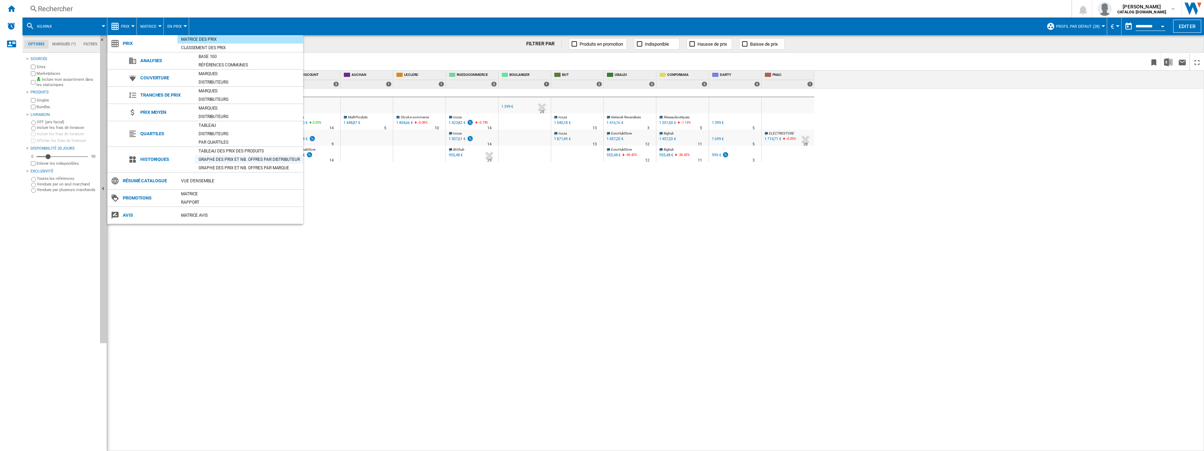  Describe the element at coordinates (166, 95) in the screenshot. I see `span: Tranches de prix` at that location.